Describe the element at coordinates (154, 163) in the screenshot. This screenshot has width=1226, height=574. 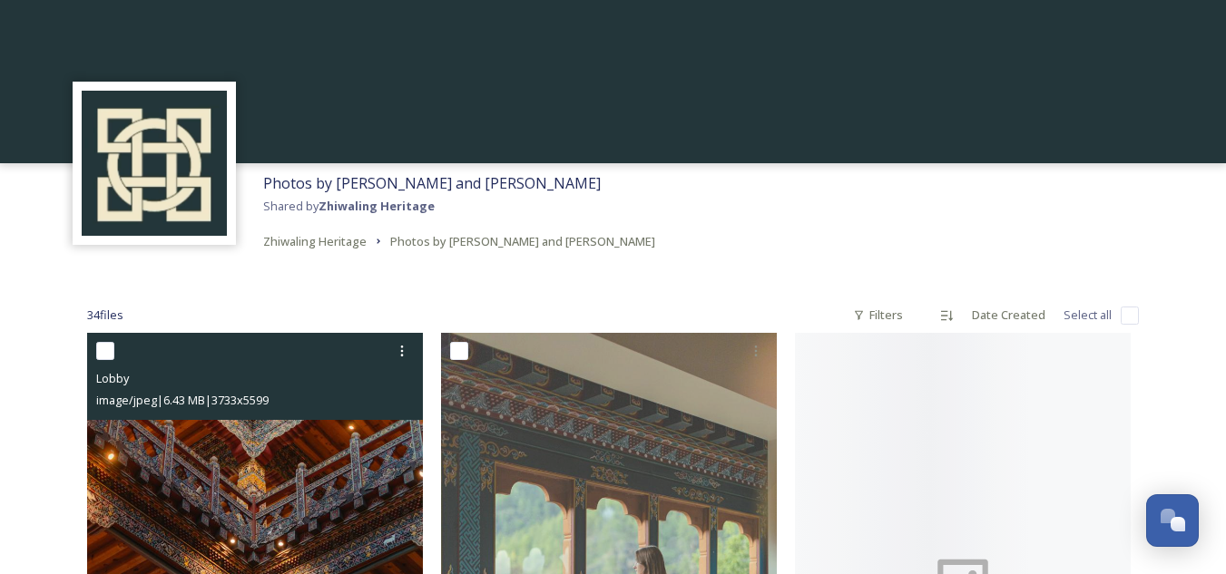
I see `img: Screenshot%202025-04-29%20at%2011.05.50.png` at that location.